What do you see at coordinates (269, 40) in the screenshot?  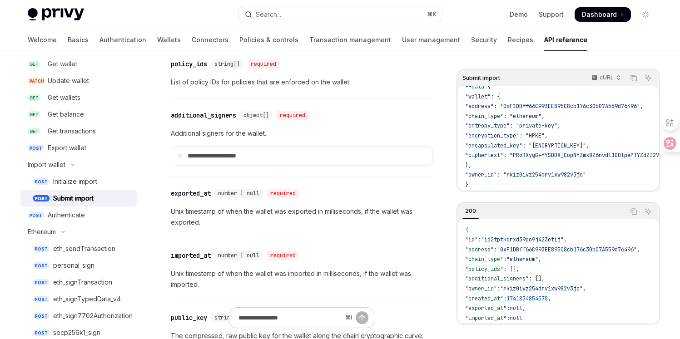 I see `a: Policies & controls` at bounding box center [269, 40].